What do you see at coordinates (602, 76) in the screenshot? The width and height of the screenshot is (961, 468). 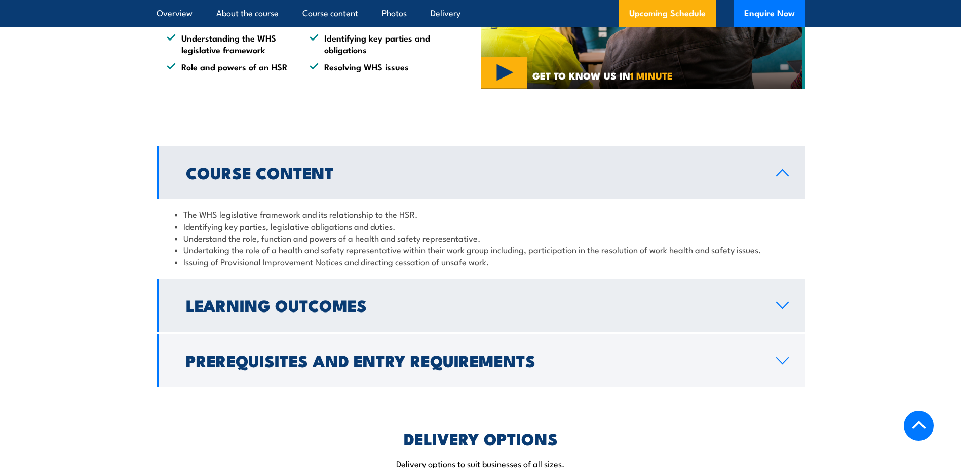 I see `span: GET TO KNOW US IN` at bounding box center [602, 76].